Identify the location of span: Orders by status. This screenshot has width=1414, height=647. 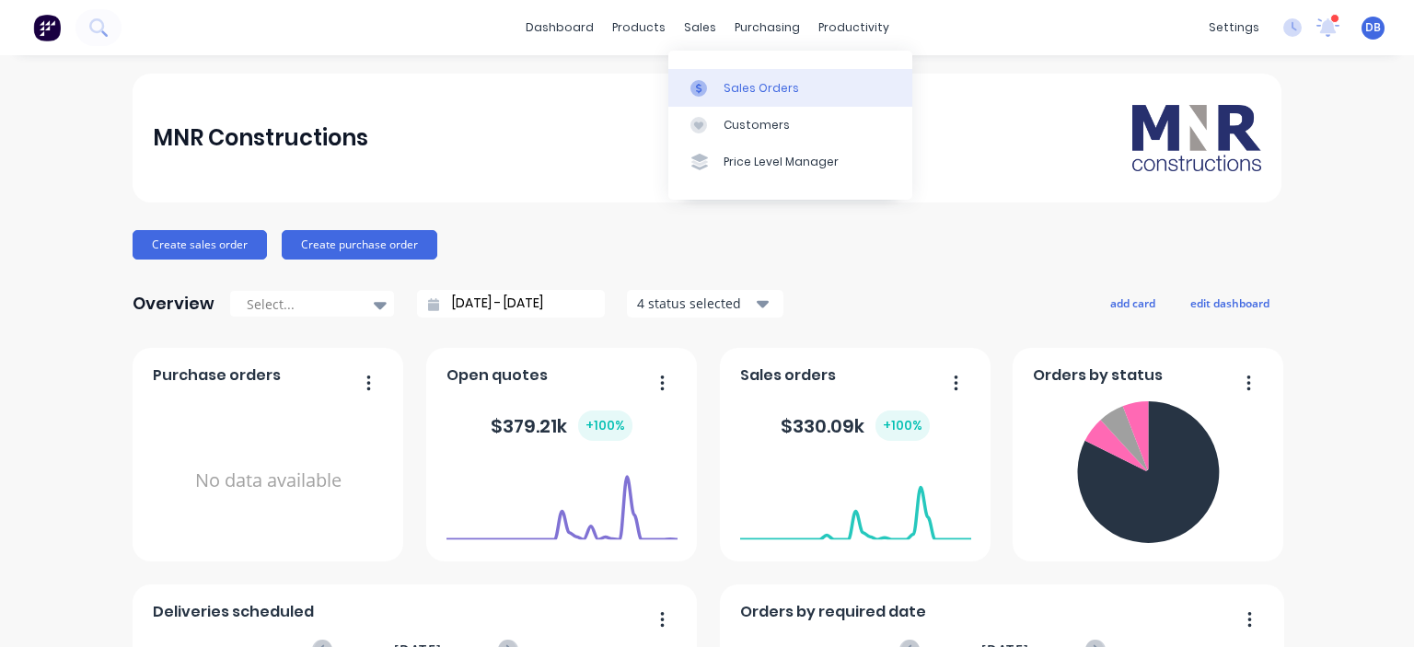
(1097, 376).